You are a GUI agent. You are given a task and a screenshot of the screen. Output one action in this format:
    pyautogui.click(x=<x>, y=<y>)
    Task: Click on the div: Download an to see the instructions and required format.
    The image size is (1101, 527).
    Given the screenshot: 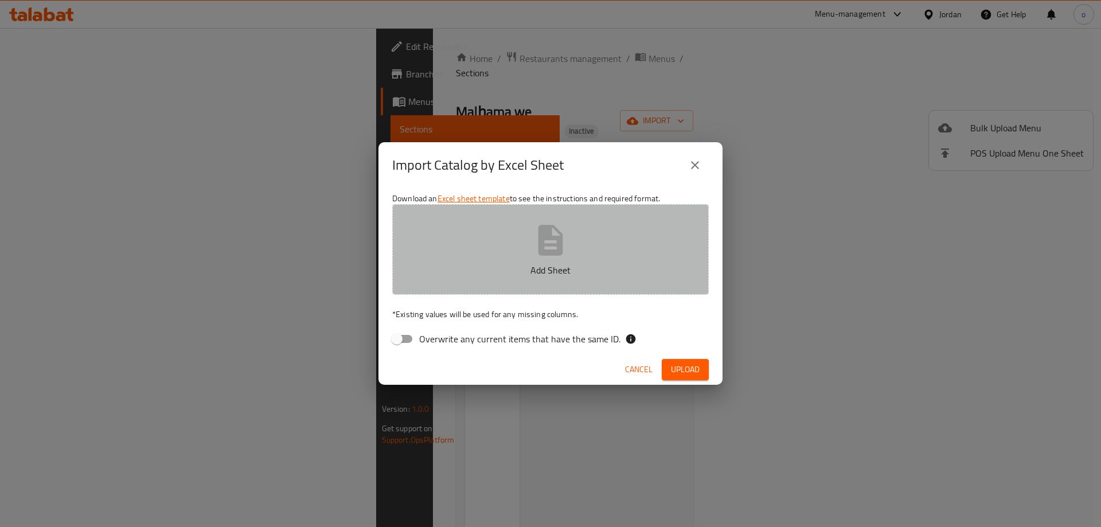 What is the action you would take?
    pyautogui.click(x=550, y=271)
    